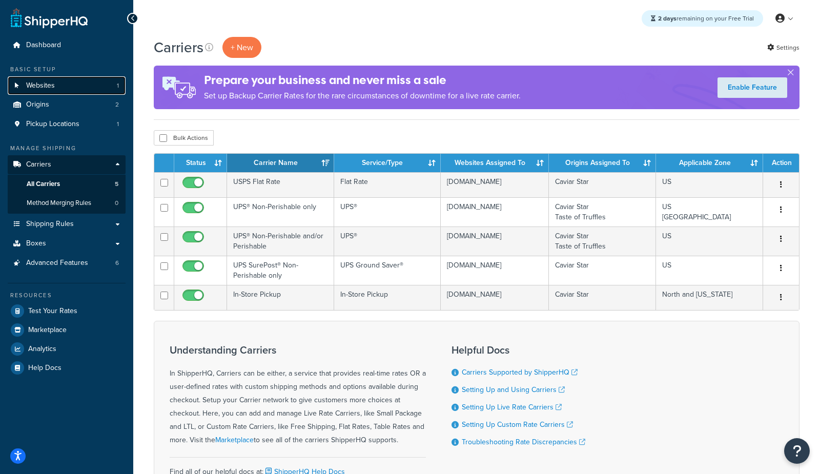 The image size is (820, 474). What do you see at coordinates (67, 69) in the screenshot?
I see `div: Basic Setup` at bounding box center [67, 69].